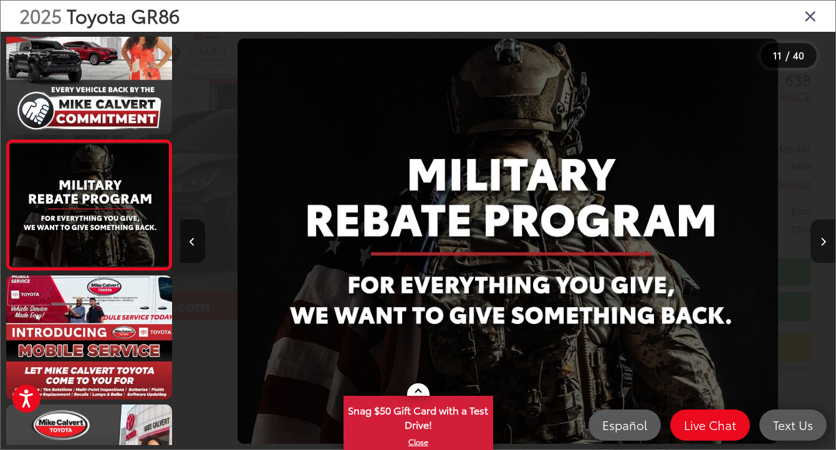 The width and height of the screenshot is (836, 450). What do you see at coordinates (123, 15) in the screenshot?
I see `span: Toyota GR86` at bounding box center [123, 15].